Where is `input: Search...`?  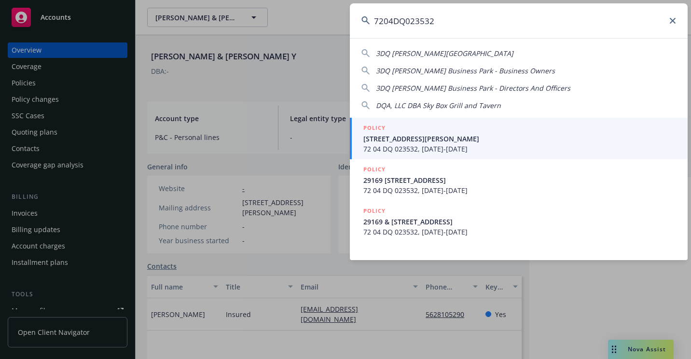
input: Search... is located at coordinates (519, 21).